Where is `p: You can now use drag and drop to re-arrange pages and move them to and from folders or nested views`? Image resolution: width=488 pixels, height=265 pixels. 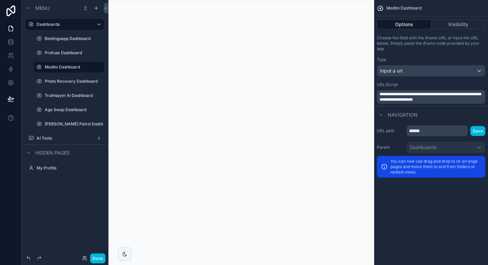
p: You can now use drag and drop to re-arrange pages and move them to and from folders or nested views is located at coordinates (436, 167).